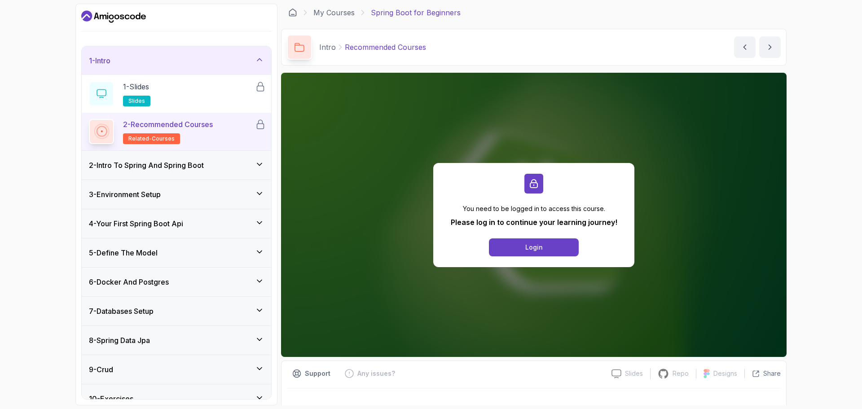 The height and width of the screenshot is (409, 862). Describe the element at coordinates (317, 374) in the screenshot. I see `p: Support` at that location.